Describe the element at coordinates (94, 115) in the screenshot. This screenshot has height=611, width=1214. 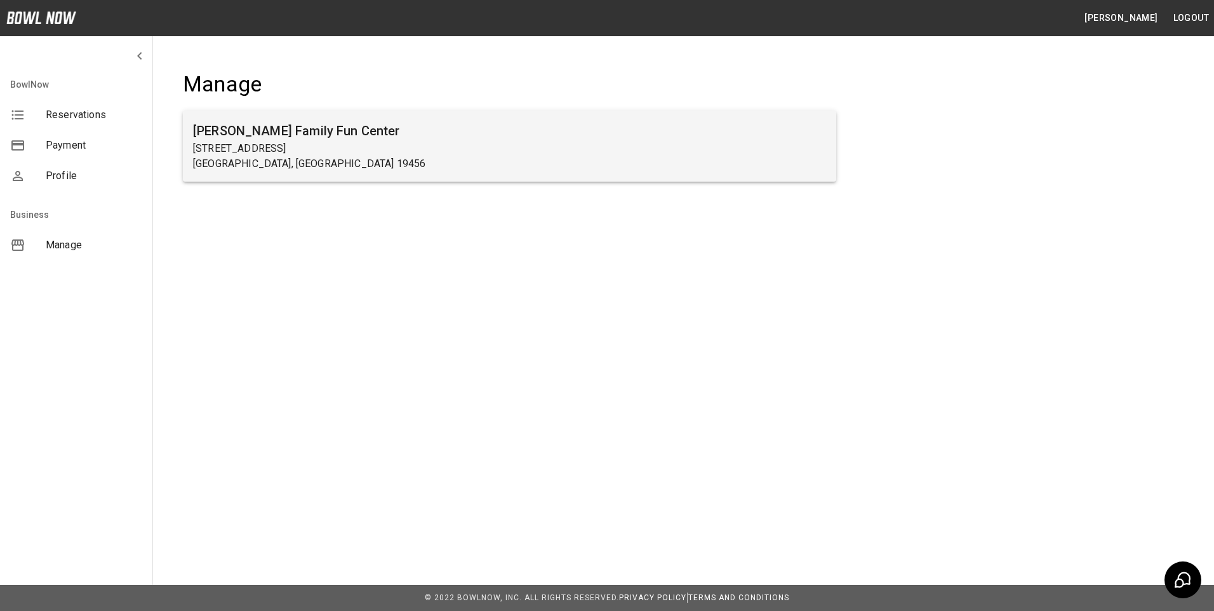
I see `span: Reservations` at that location.